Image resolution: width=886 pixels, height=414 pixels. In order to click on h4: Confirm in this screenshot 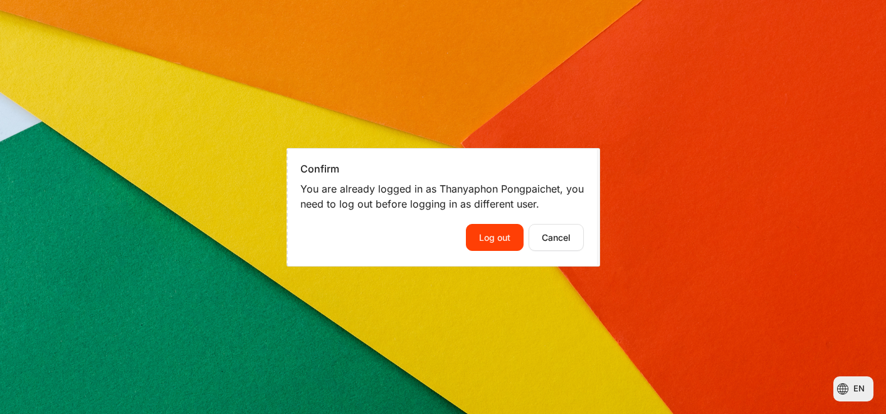, I will do `click(320, 169)`.